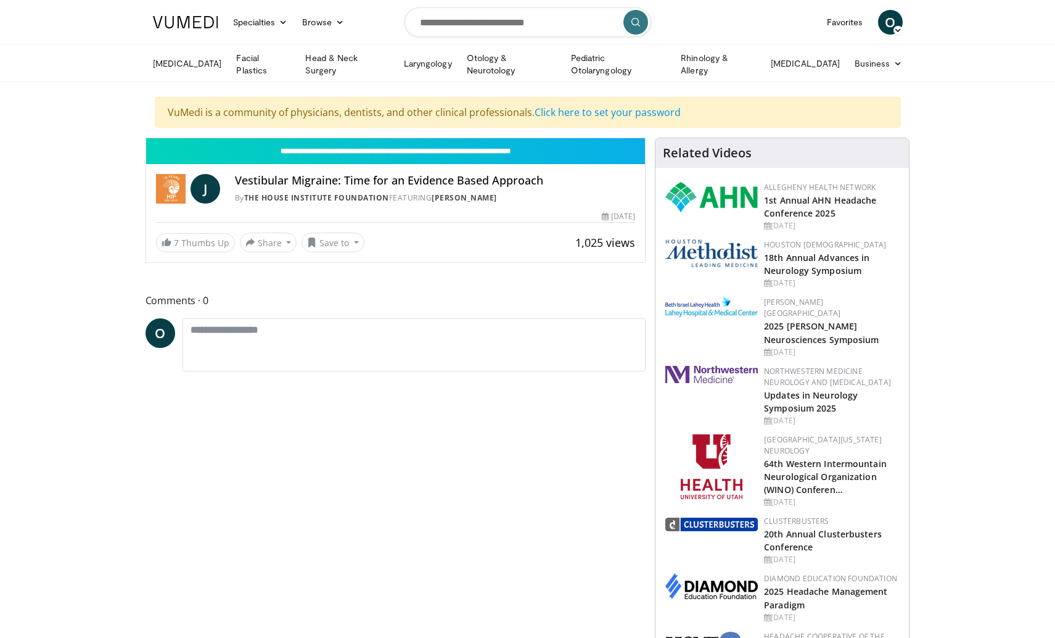 Image resolution: width=1055 pixels, height=638 pixels. I want to click on a: Diamond Education Foundation, so click(831, 578).